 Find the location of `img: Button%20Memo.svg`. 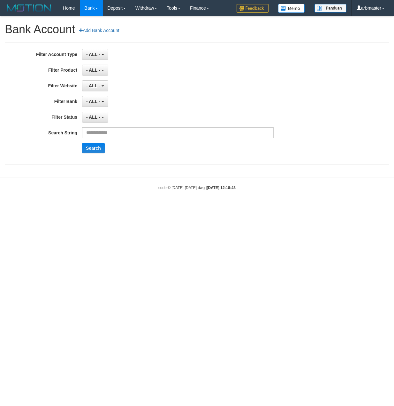

img: Button%20Memo.svg is located at coordinates (292, 8).